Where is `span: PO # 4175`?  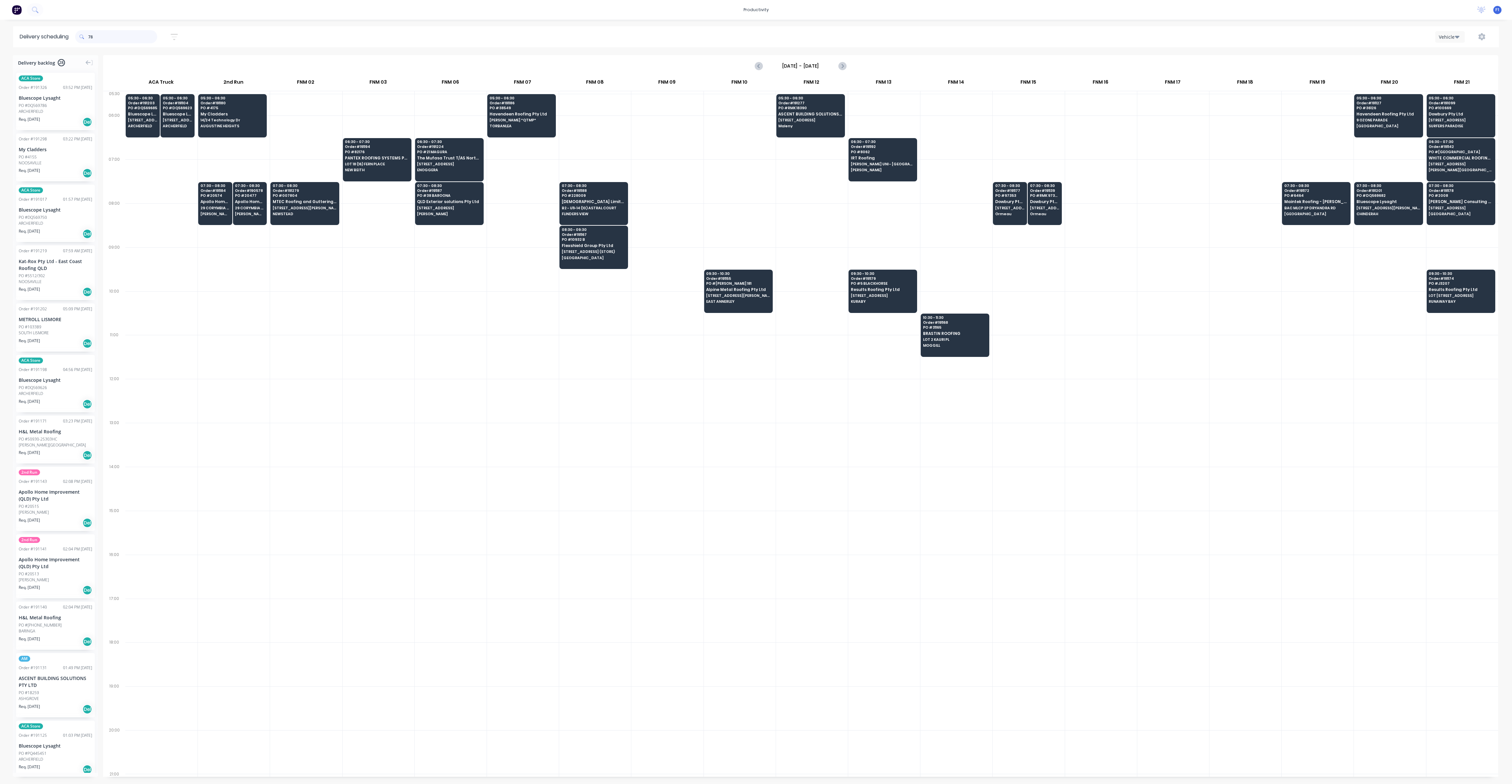 span: PO # 4175 is located at coordinates (233, 108).